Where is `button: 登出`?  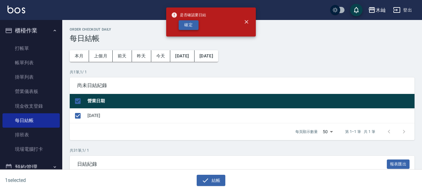
button: 登出 is located at coordinates (403, 10).